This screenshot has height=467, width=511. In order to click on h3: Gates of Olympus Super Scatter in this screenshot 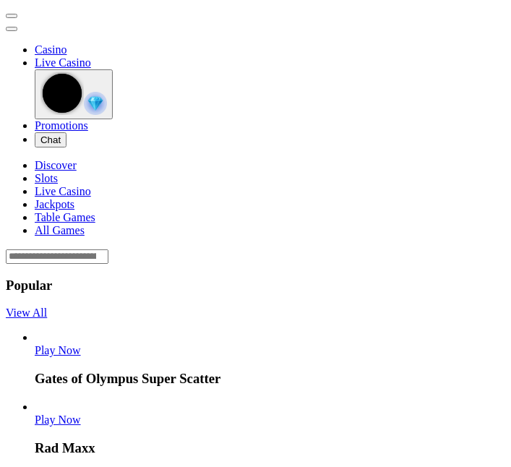, I will do `click(270, 379)`.